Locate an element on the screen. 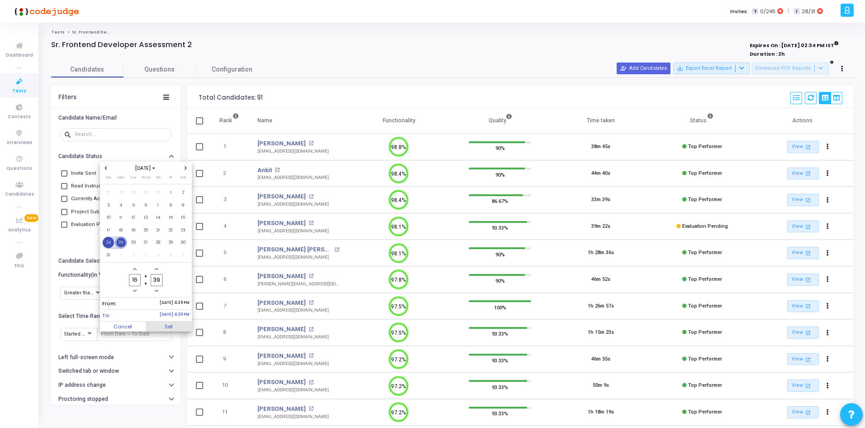 The image size is (865, 428). span: 3 is located at coordinates (108, 205).